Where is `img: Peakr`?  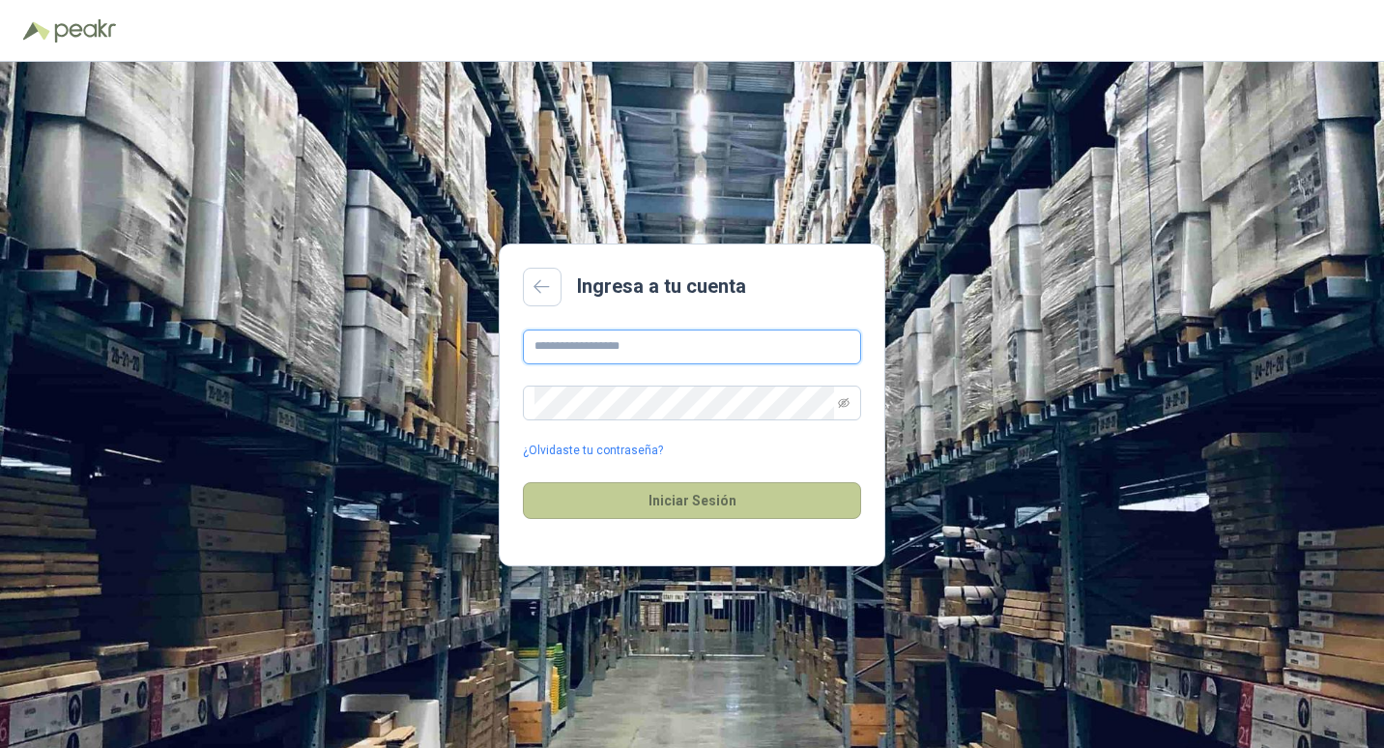
img: Peakr is located at coordinates (85, 31).